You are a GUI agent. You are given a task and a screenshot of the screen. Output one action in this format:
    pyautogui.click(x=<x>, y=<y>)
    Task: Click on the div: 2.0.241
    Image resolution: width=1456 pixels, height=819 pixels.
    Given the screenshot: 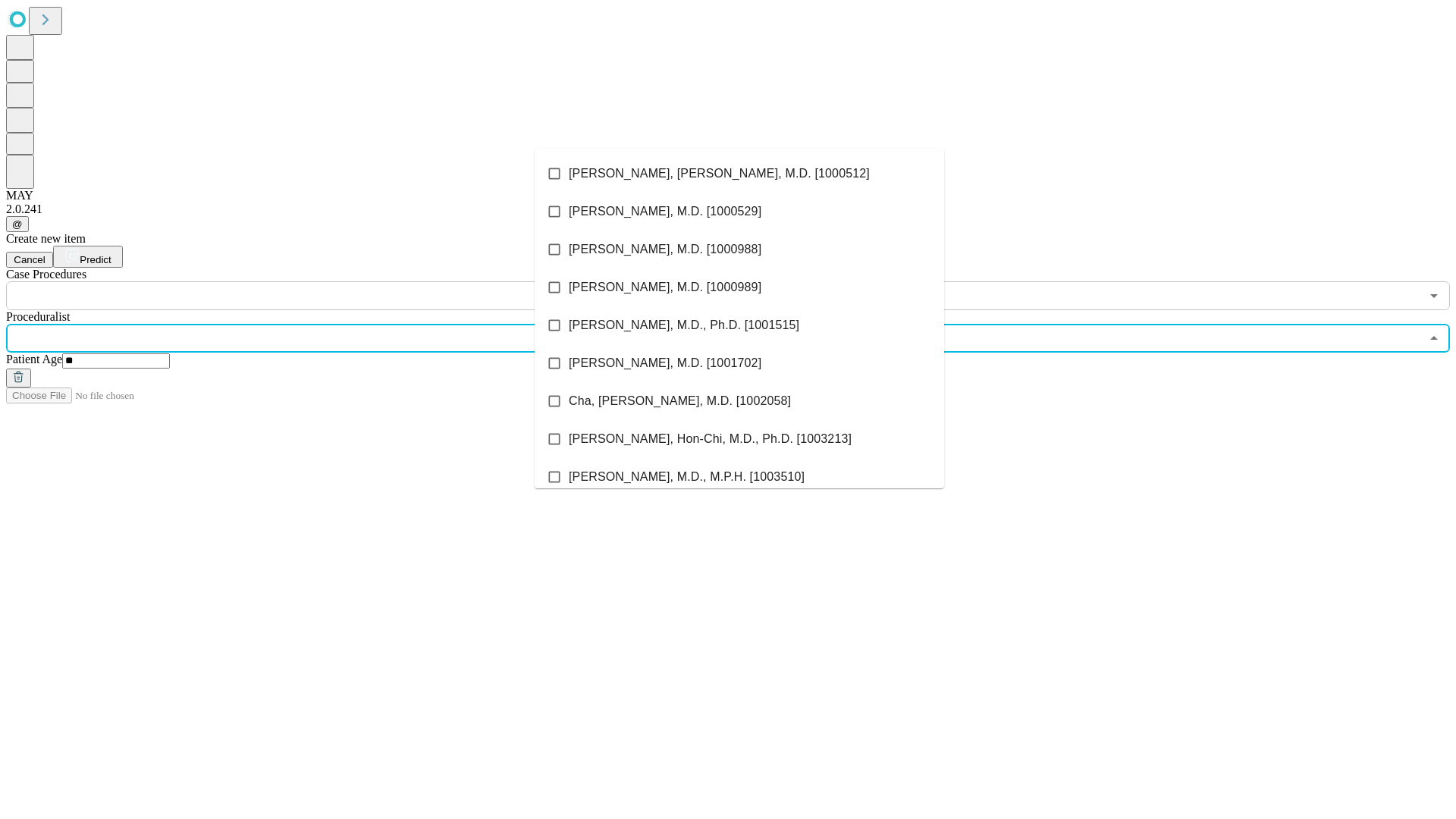 What is the action you would take?
    pyautogui.click(x=728, y=209)
    